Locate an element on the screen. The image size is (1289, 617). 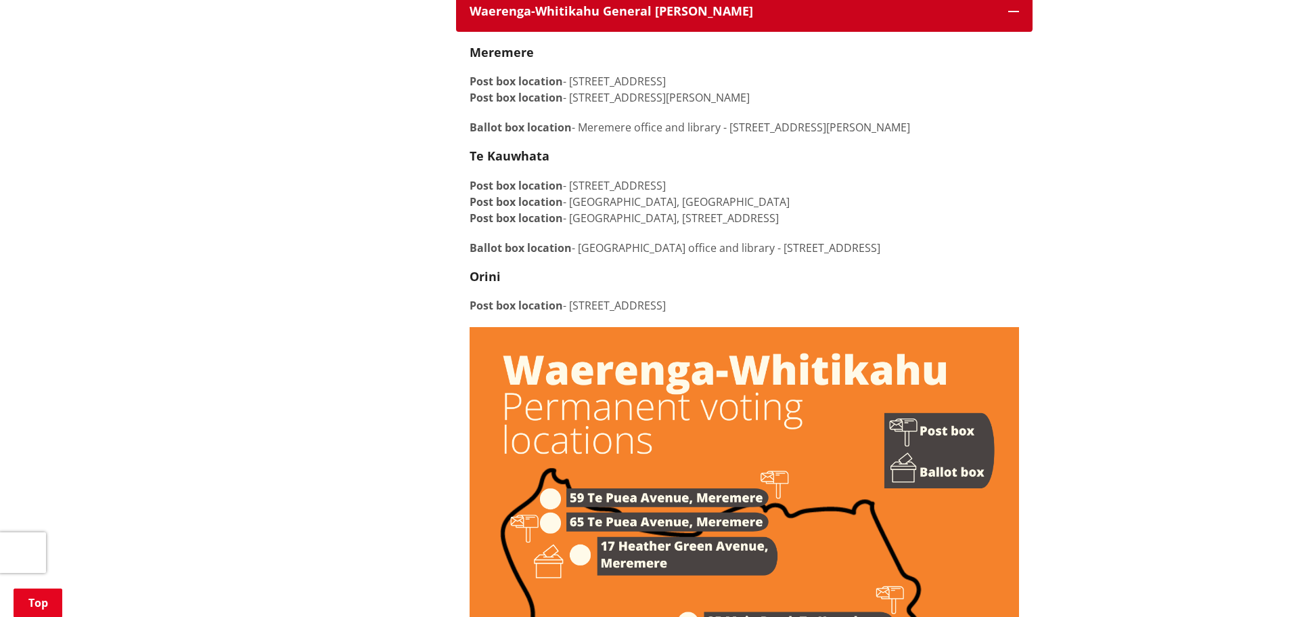
strong: Te Kauwhata is located at coordinates (510, 156).